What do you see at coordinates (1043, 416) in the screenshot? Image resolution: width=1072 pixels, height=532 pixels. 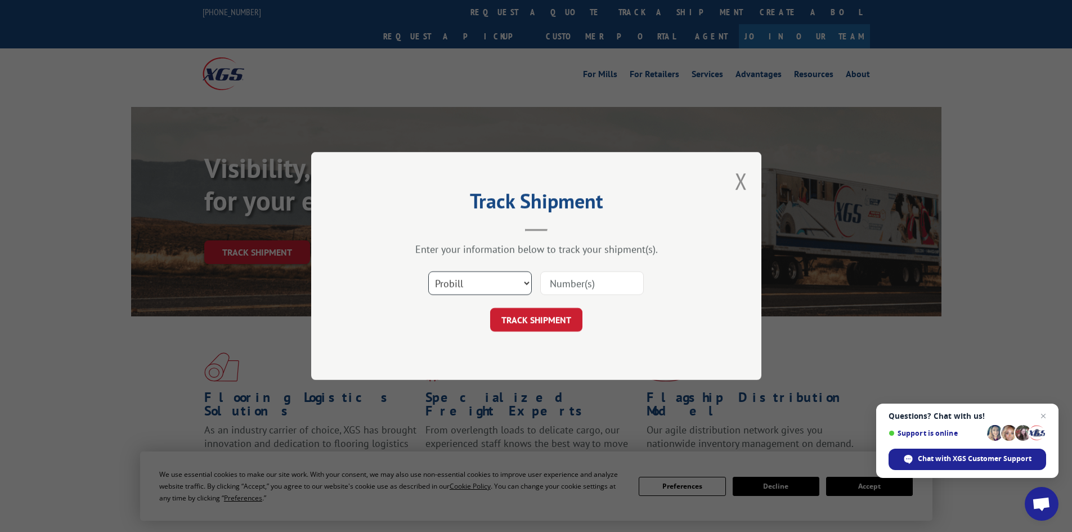 I see `span: Close chat` at bounding box center [1043, 416].